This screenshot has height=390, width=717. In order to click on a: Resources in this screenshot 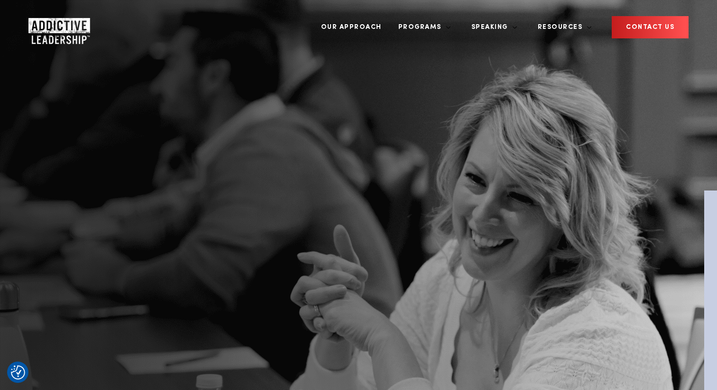, I will do `click(561, 27)`.